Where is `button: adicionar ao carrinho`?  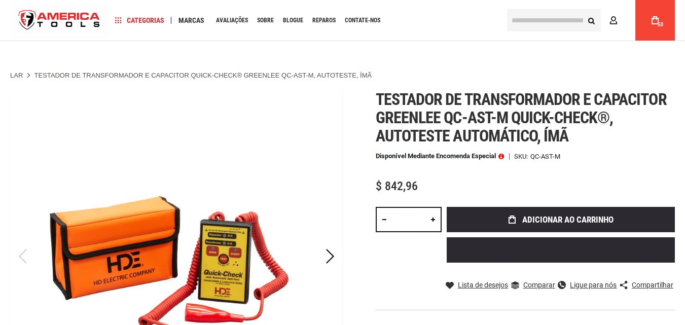 button: adicionar ao carrinho is located at coordinates (561, 220).